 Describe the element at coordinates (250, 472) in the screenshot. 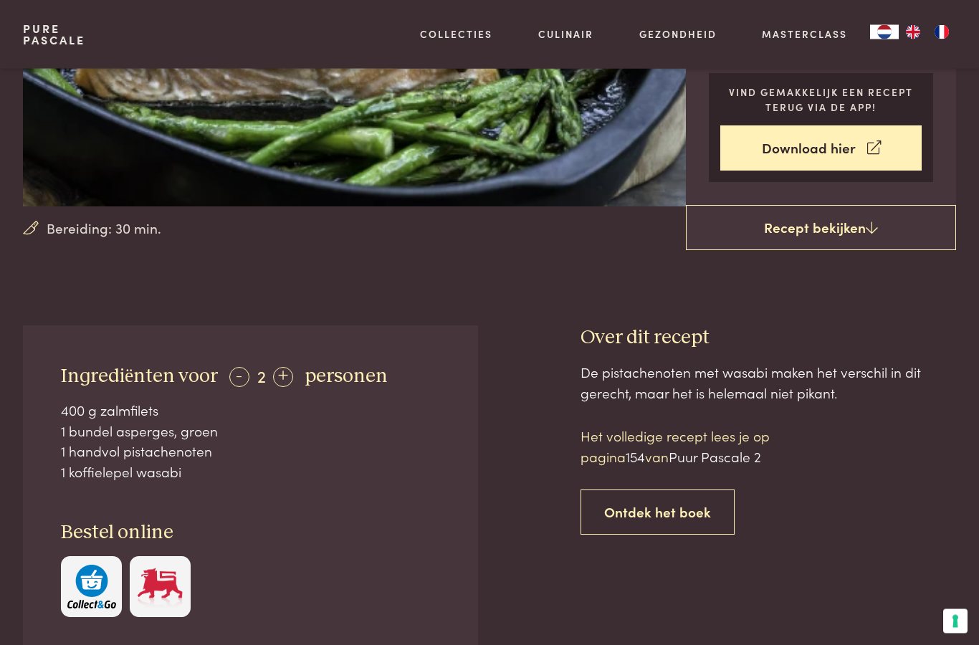

I see `div: 1 koffielepel wasabi` at that location.